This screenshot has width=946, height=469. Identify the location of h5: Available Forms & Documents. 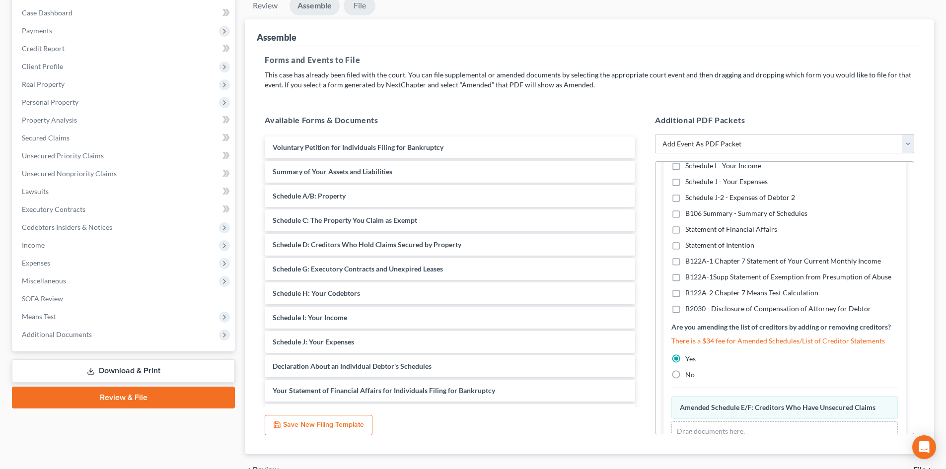
(450, 120).